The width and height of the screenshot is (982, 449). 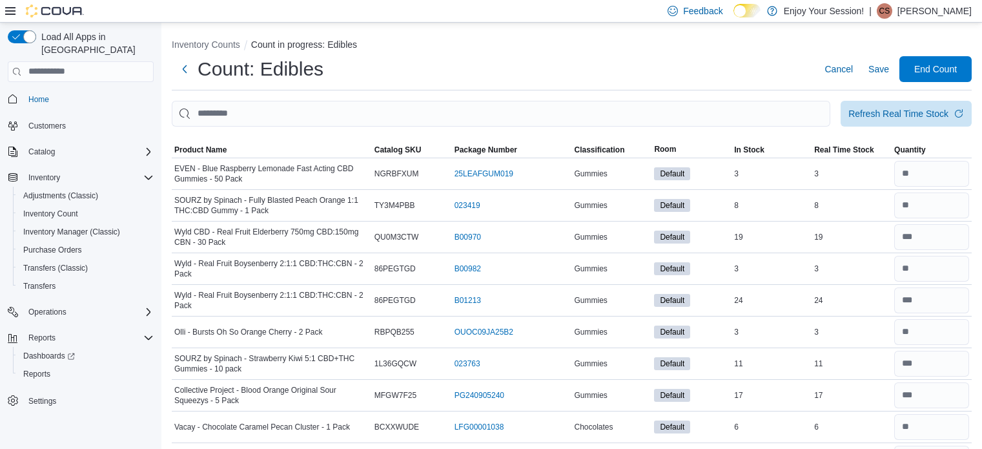 What do you see at coordinates (81, 99) in the screenshot?
I see `button: Home` at bounding box center [81, 99].